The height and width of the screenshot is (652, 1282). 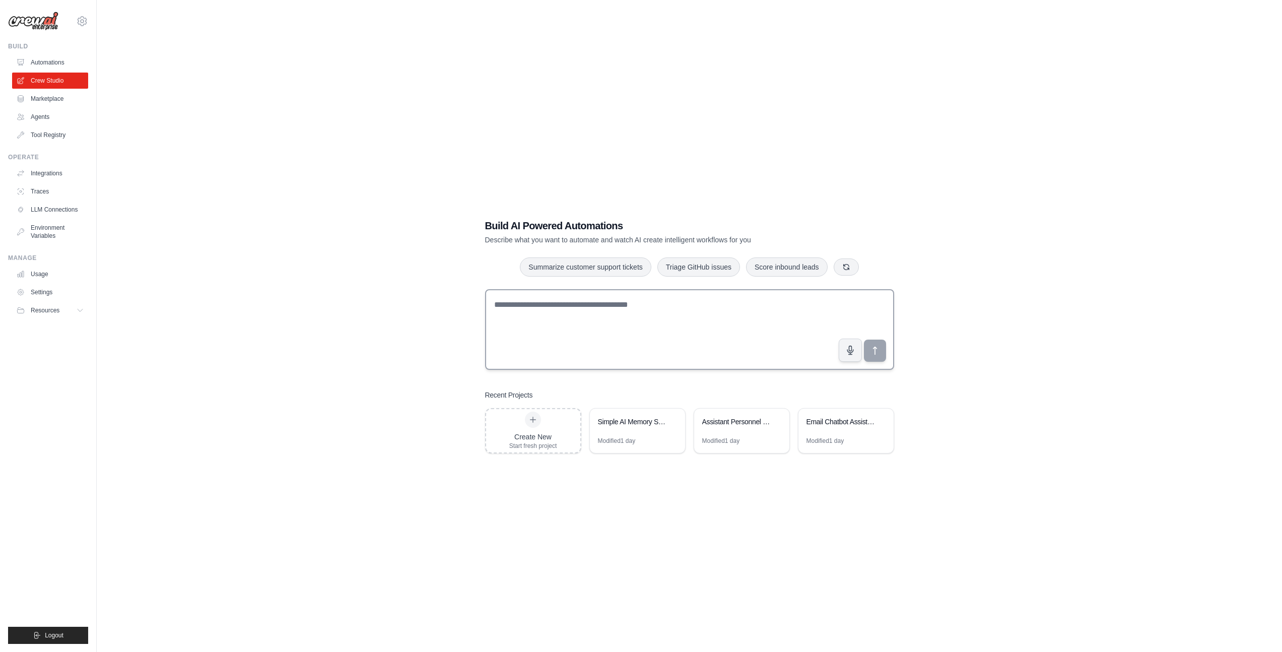 What do you see at coordinates (45, 310) in the screenshot?
I see `span: Resources` at bounding box center [45, 310].